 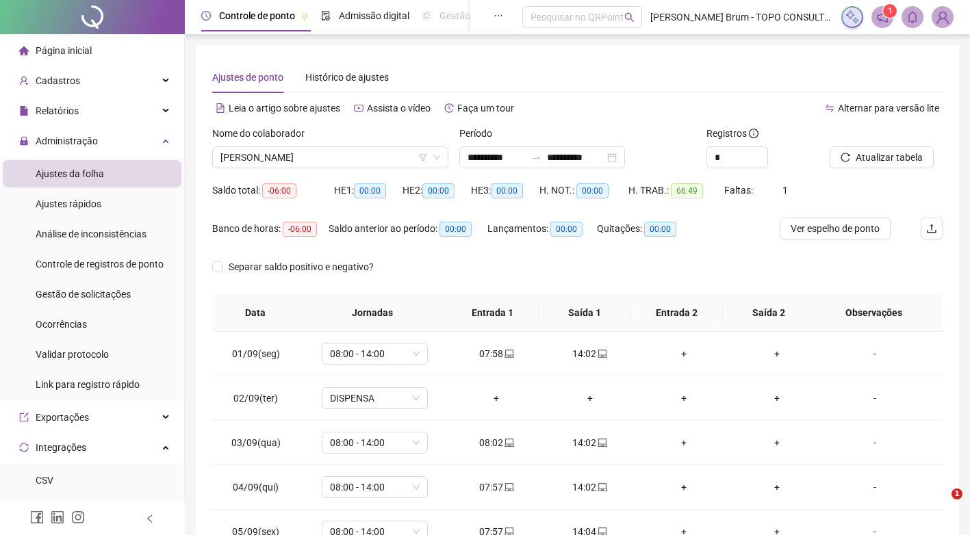 What do you see at coordinates (739, 190) in the screenshot?
I see `span: Faltas:` at bounding box center [739, 190].